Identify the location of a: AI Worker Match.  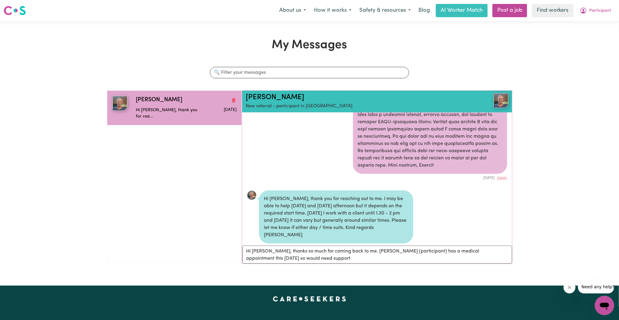
(462, 11).